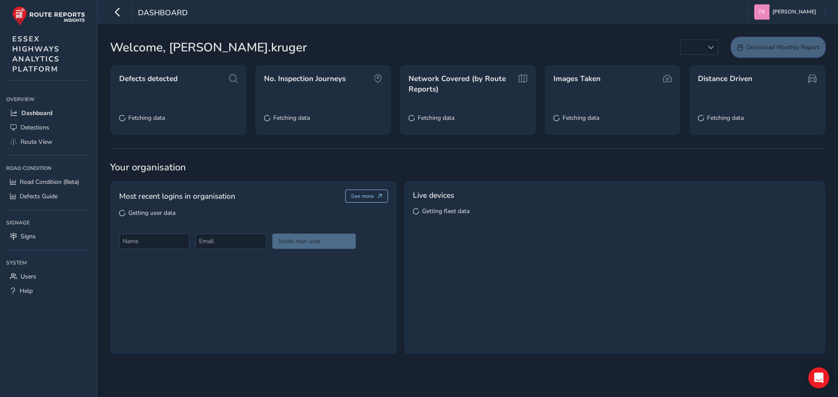  I want to click on input: Email, so click(230, 241).